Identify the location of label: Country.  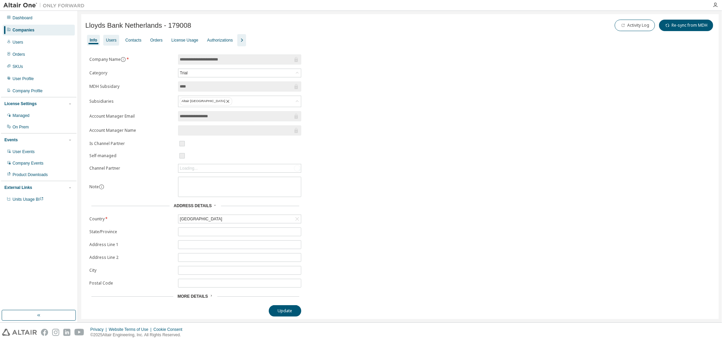
(132, 219).